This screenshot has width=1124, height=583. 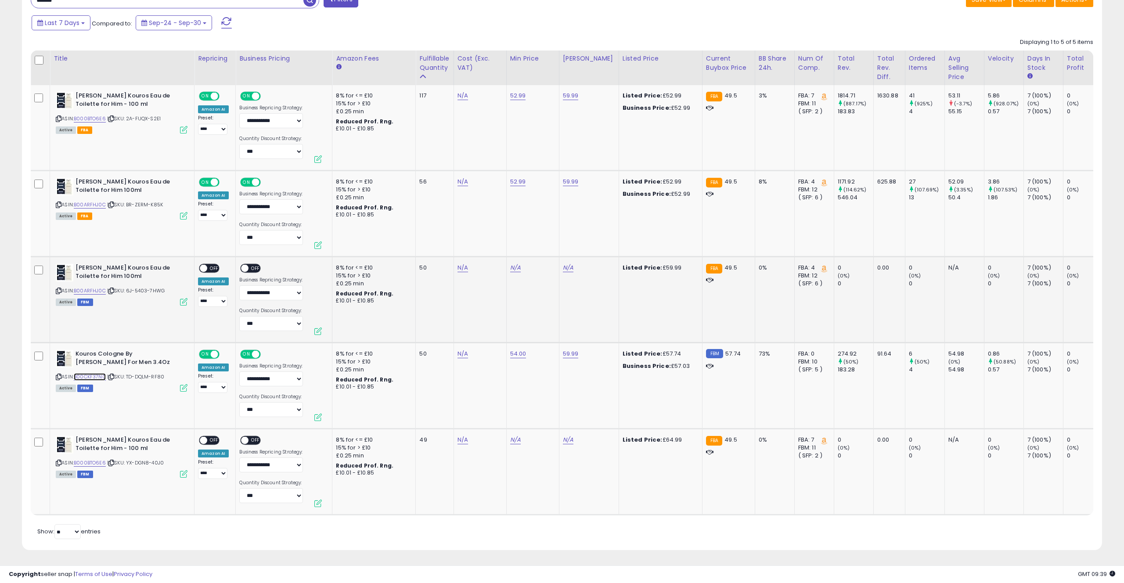 What do you see at coordinates (854, 63) in the screenshot?
I see `div: Total Rev.` at bounding box center [854, 63].